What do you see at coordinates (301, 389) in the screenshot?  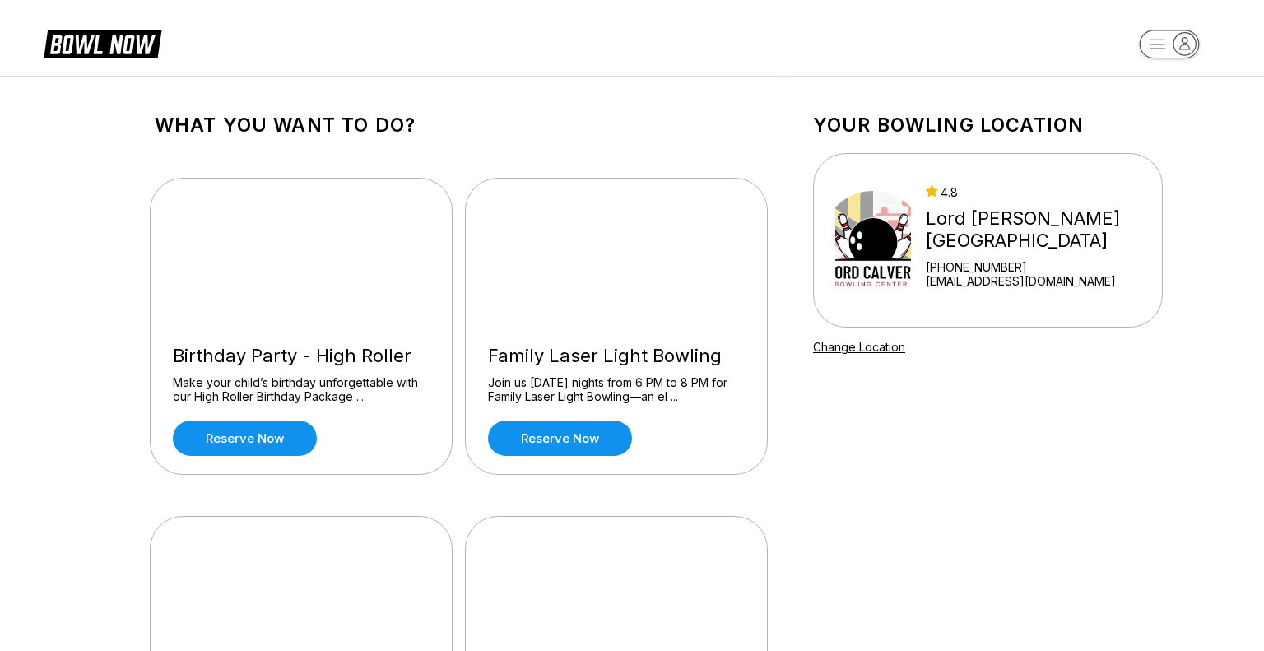 I see `div: Make your child’s birthday unforgettable with our High Roller Birthday Package ...` at bounding box center [301, 389].